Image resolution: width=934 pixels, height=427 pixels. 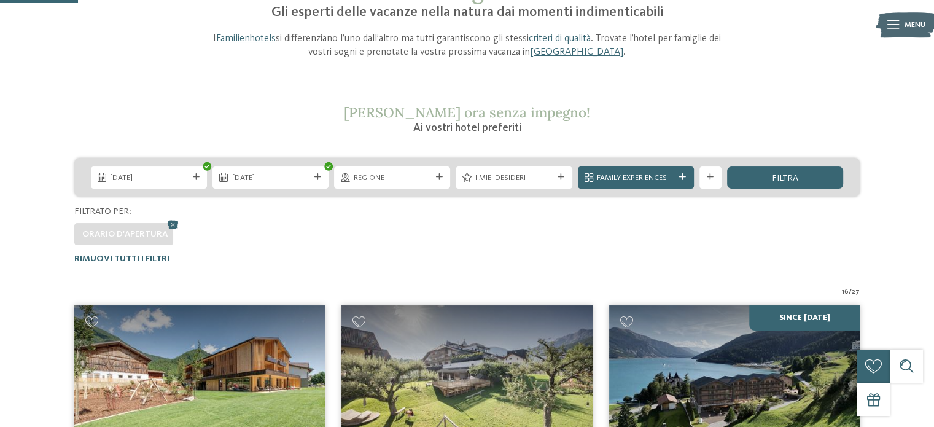 What do you see at coordinates (560, 39) in the screenshot?
I see `a: criteri di qualità` at bounding box center [560, 39].